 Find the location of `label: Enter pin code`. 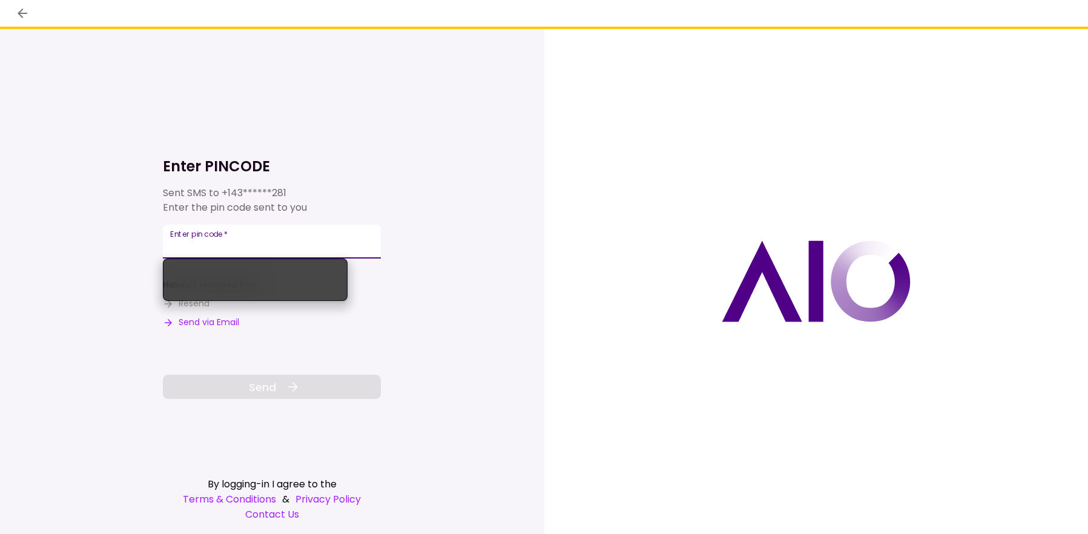

label: Enter pin code is located at coordinates (199, 234).